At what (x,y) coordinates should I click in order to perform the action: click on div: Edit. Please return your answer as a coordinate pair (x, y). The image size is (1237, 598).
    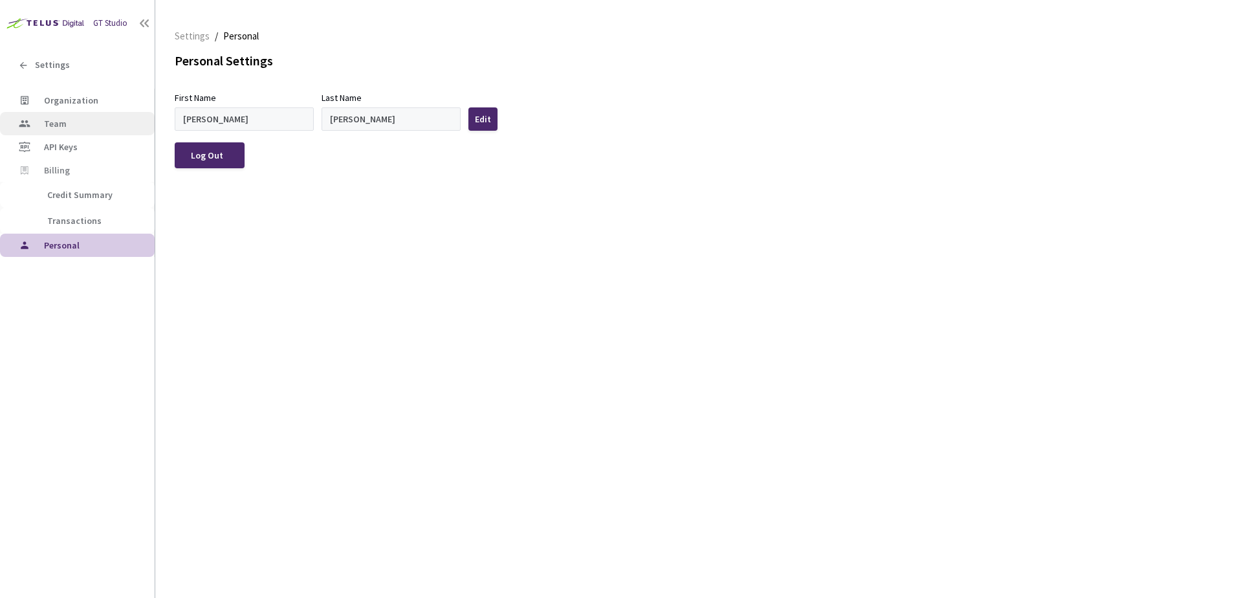
    Looking at the image, I should click on (483, 119).